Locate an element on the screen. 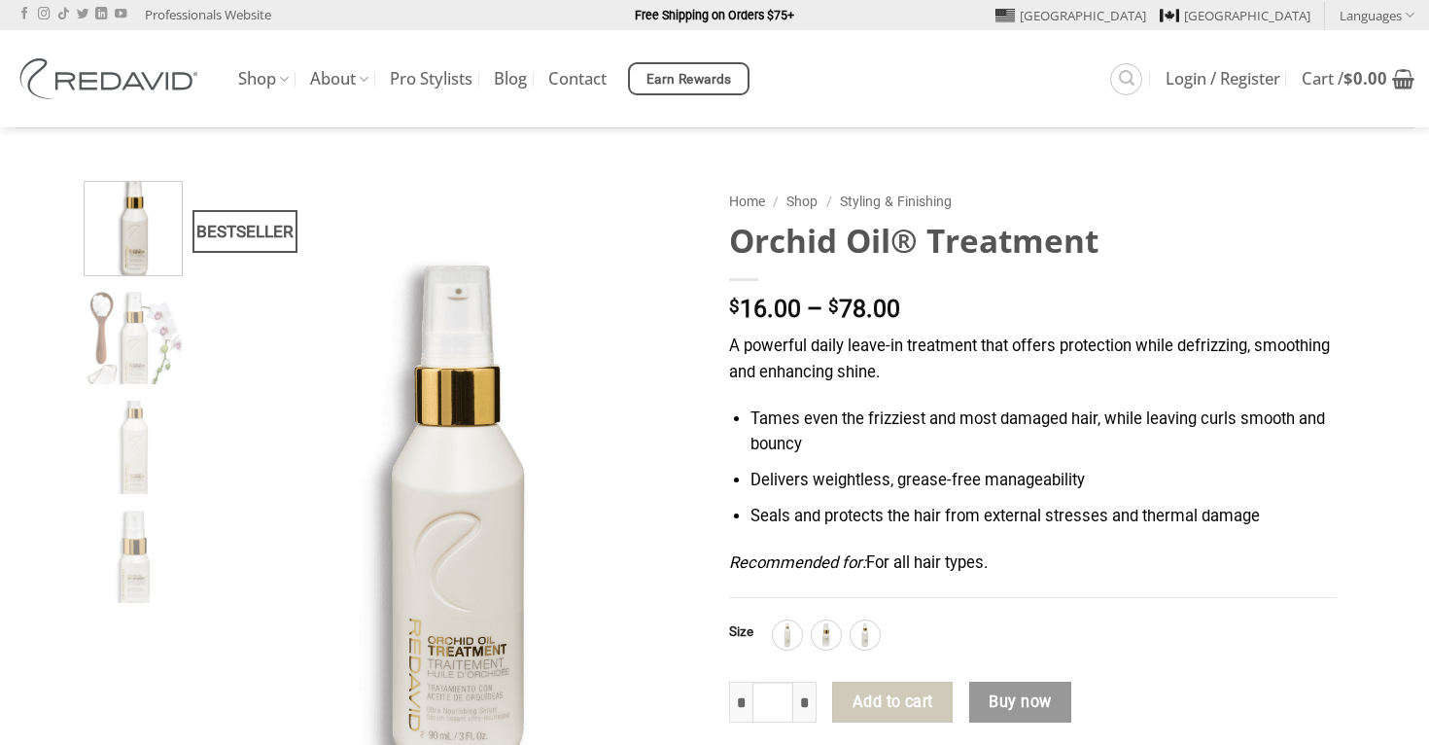 Image resolution: width=1429 pixels, height=745 pixels. div: 90ml is located at coordinates (865, 635).